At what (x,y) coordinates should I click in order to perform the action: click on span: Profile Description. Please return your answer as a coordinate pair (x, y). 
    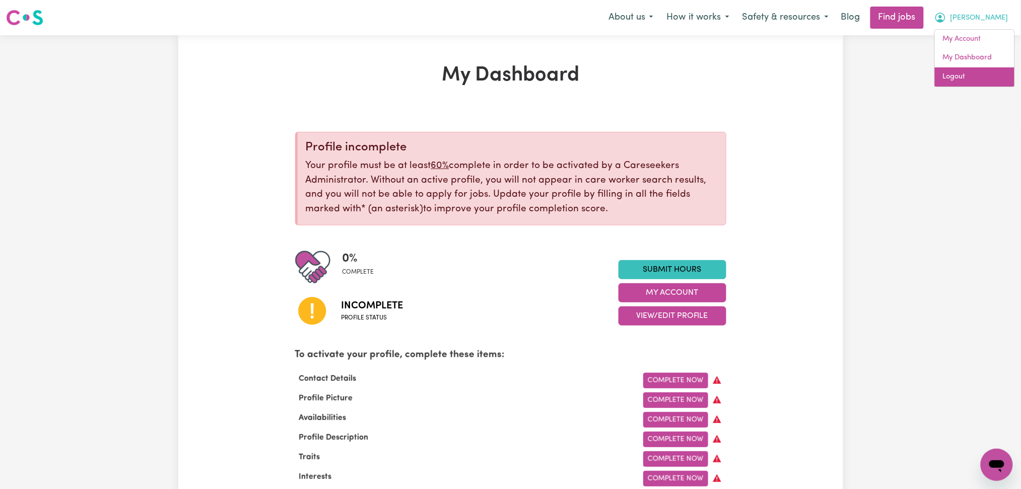
    Looking at the image, I should click on (334, 438).